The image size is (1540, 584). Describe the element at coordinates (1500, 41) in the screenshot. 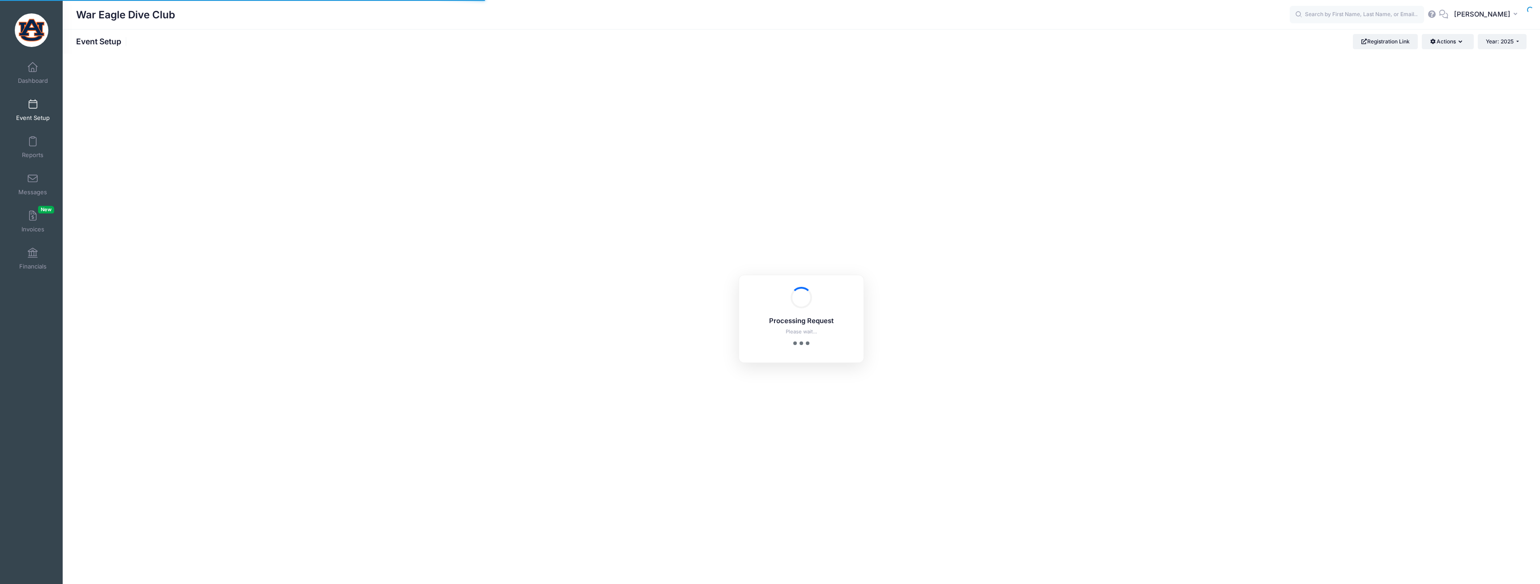

I see `span: Year: 2025` at that location.